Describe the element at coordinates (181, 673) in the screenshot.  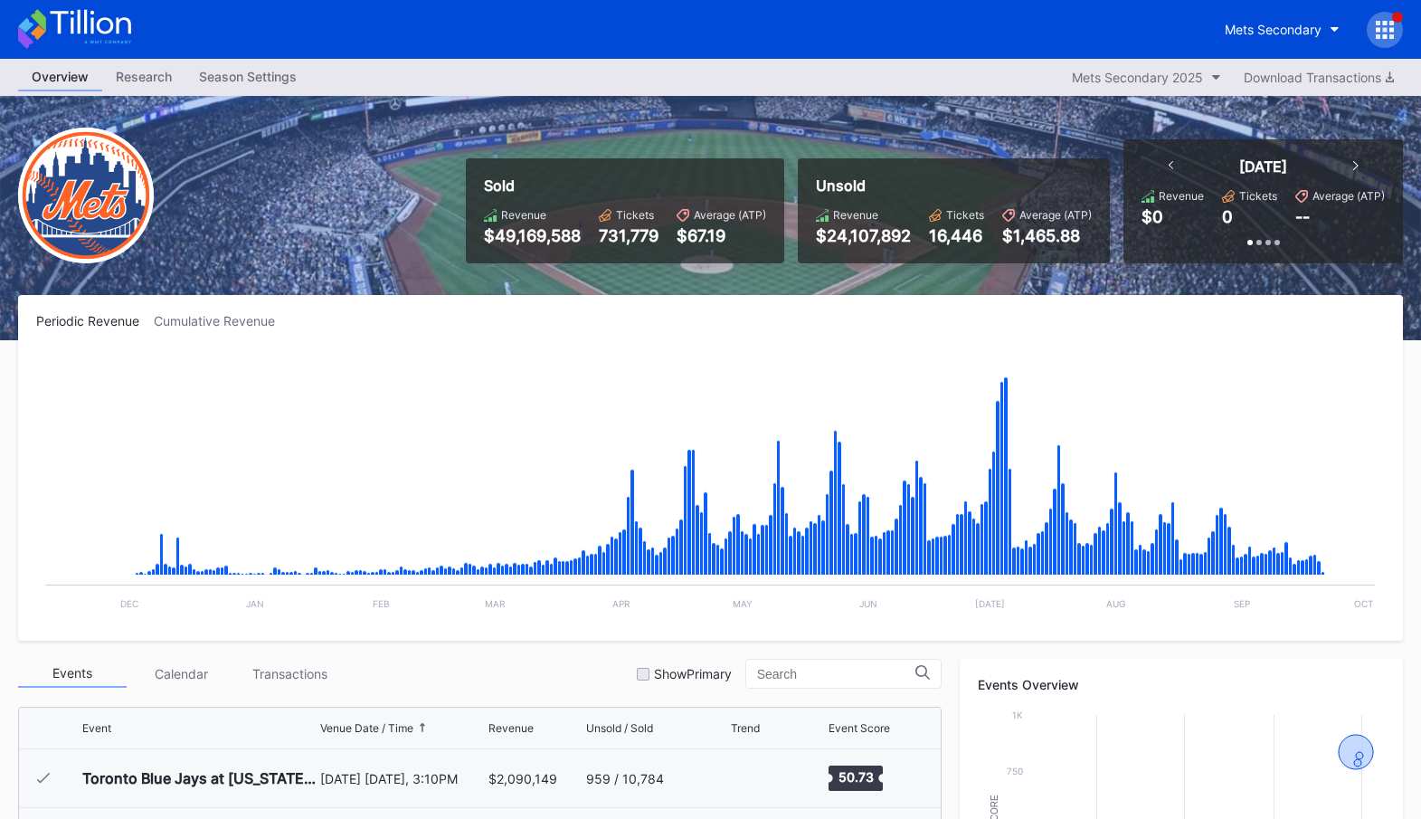
I see `div: Calendar` at that location.